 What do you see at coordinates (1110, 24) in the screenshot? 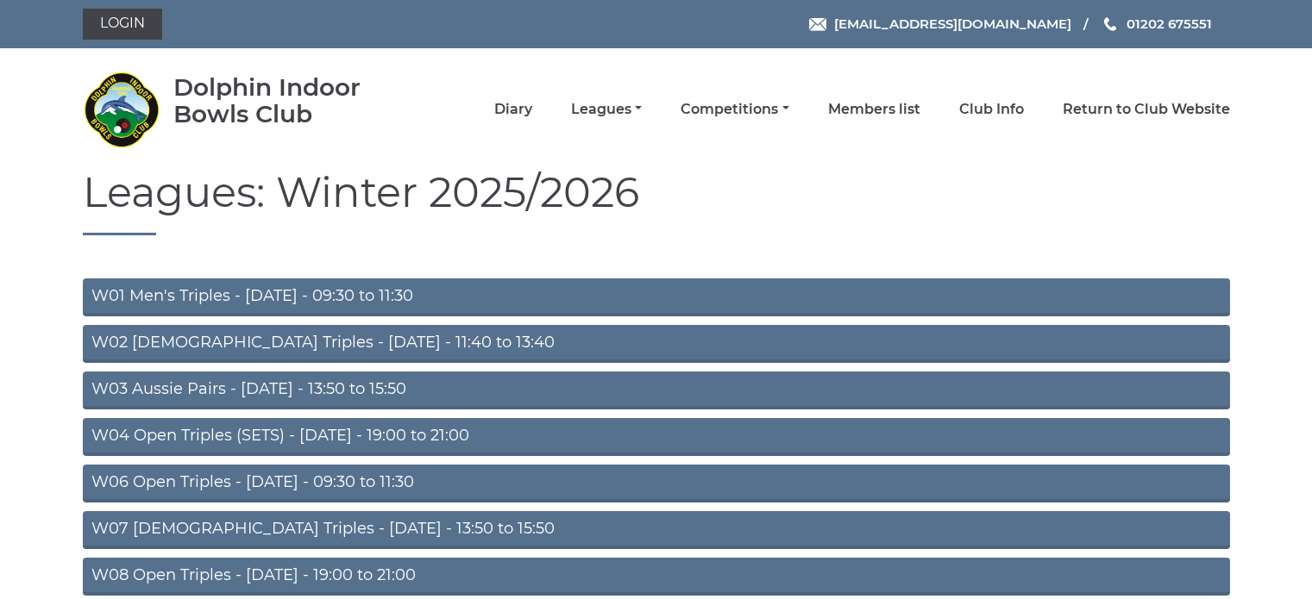
I see `img: Phone us` at bounding box center [1110, 24].